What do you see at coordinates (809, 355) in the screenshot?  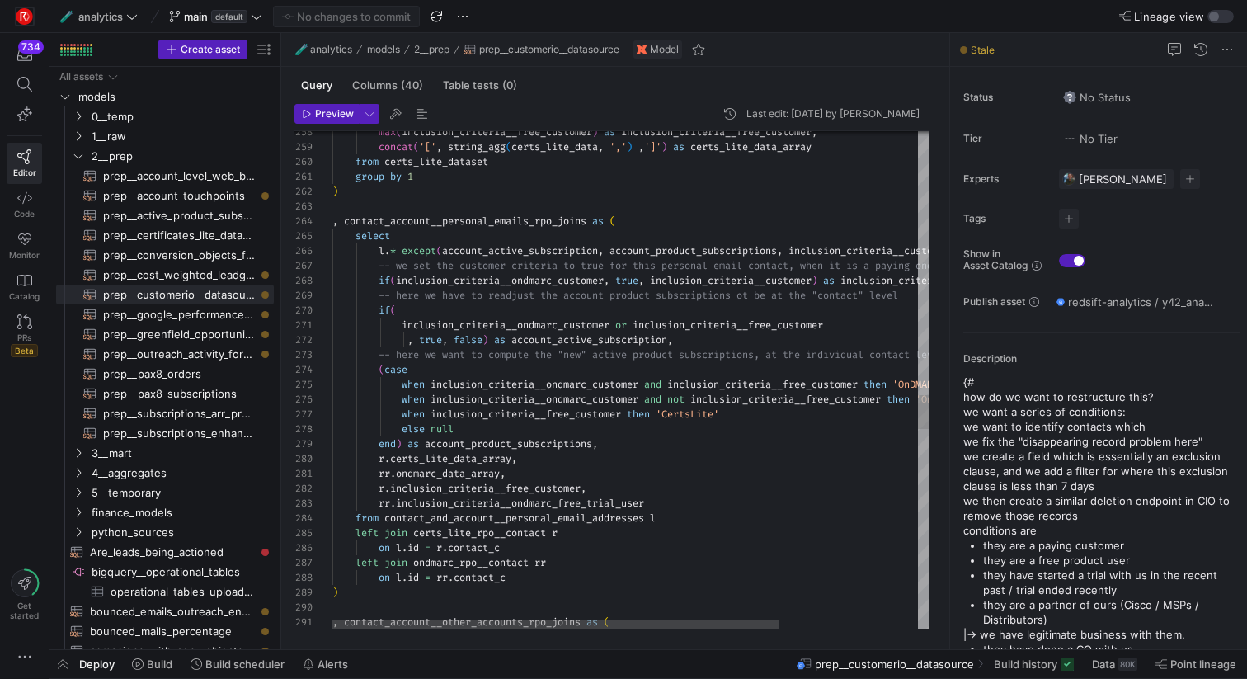 I see `span: t subscriptions, at the individual contact level.` at bounding box center [809, 355].